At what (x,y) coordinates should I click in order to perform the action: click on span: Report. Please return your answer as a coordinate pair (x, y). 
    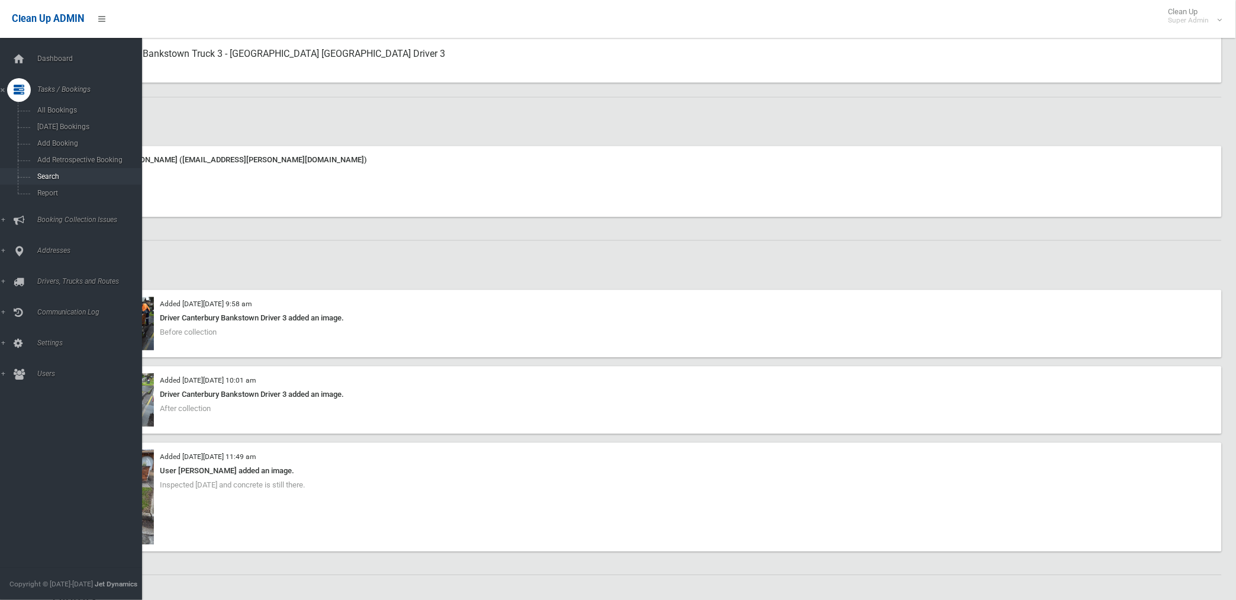
    Looking at the image, I should click on (88, 193).